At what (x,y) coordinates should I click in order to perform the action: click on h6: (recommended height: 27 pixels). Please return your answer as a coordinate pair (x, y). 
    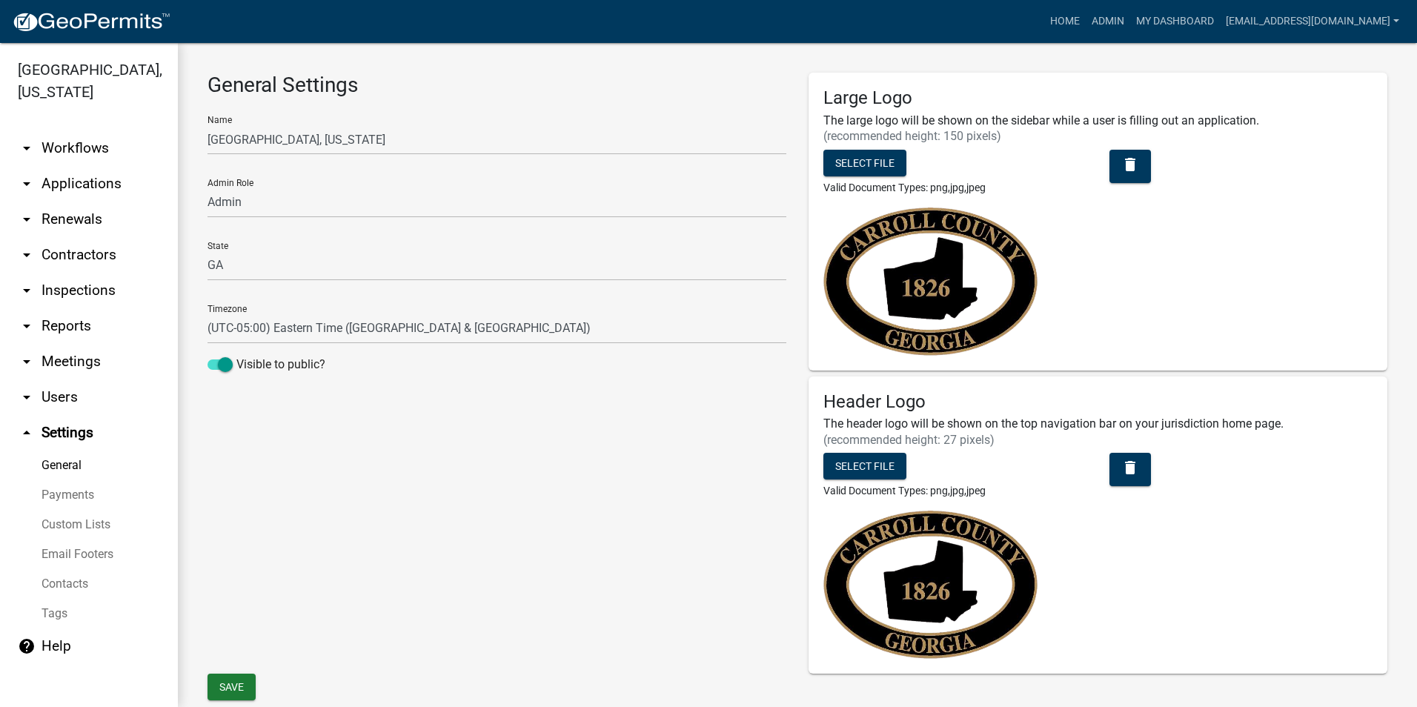
    Looking at the image, I should click on (1098, 440).